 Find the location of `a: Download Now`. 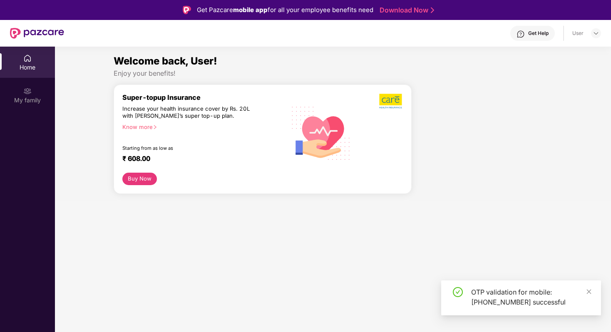

a: Download Now is located at coordinates (405, 10).